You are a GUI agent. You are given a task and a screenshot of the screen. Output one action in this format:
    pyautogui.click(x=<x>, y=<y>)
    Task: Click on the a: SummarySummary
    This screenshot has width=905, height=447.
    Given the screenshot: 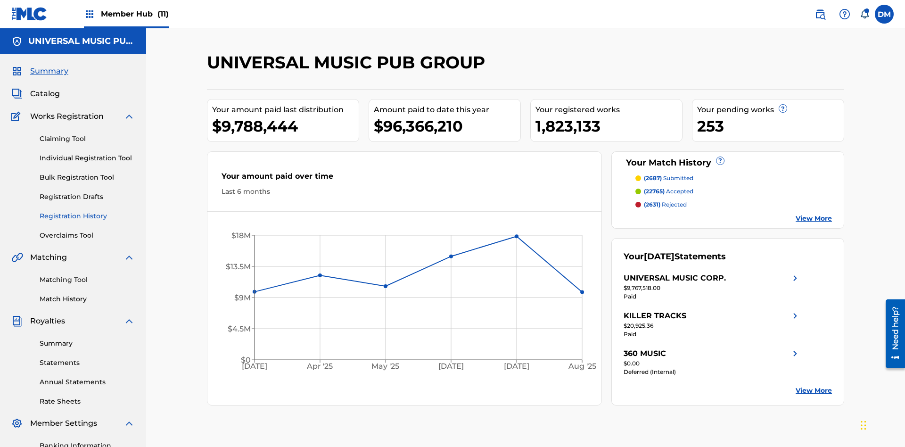 What is the action you would take?
    pyautogui.click(x=40, y=71)
    